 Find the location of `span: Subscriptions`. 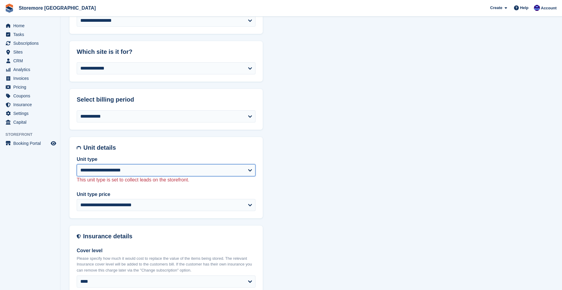

span: Subscriptions is located at coordinates (31, 43).